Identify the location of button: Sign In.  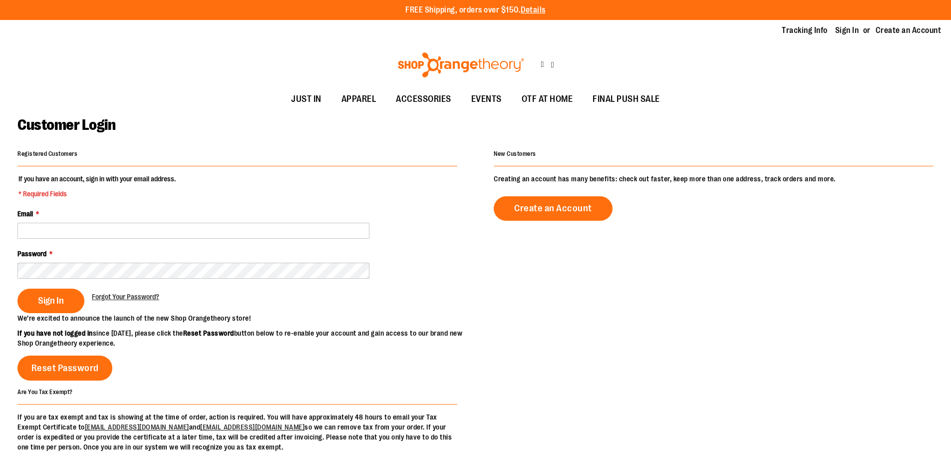
(51, 301).